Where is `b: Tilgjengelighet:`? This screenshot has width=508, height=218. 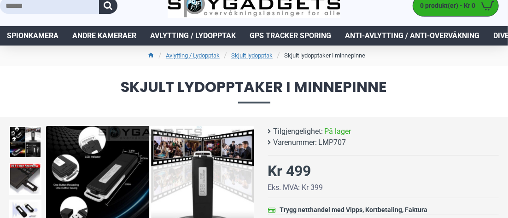
b: Tilgjengelighet: is located at coordinates (299, 132).